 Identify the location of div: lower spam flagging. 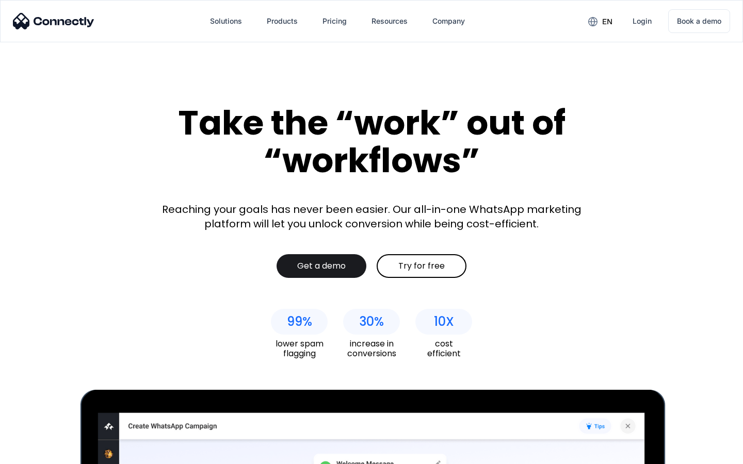
(299, 349).